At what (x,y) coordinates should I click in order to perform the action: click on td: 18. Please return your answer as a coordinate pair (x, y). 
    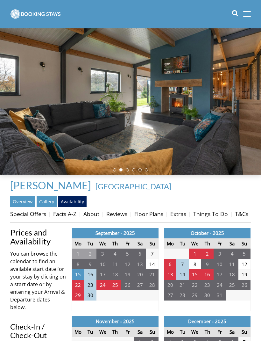
    Looking at the image, I should click on (232, 275).